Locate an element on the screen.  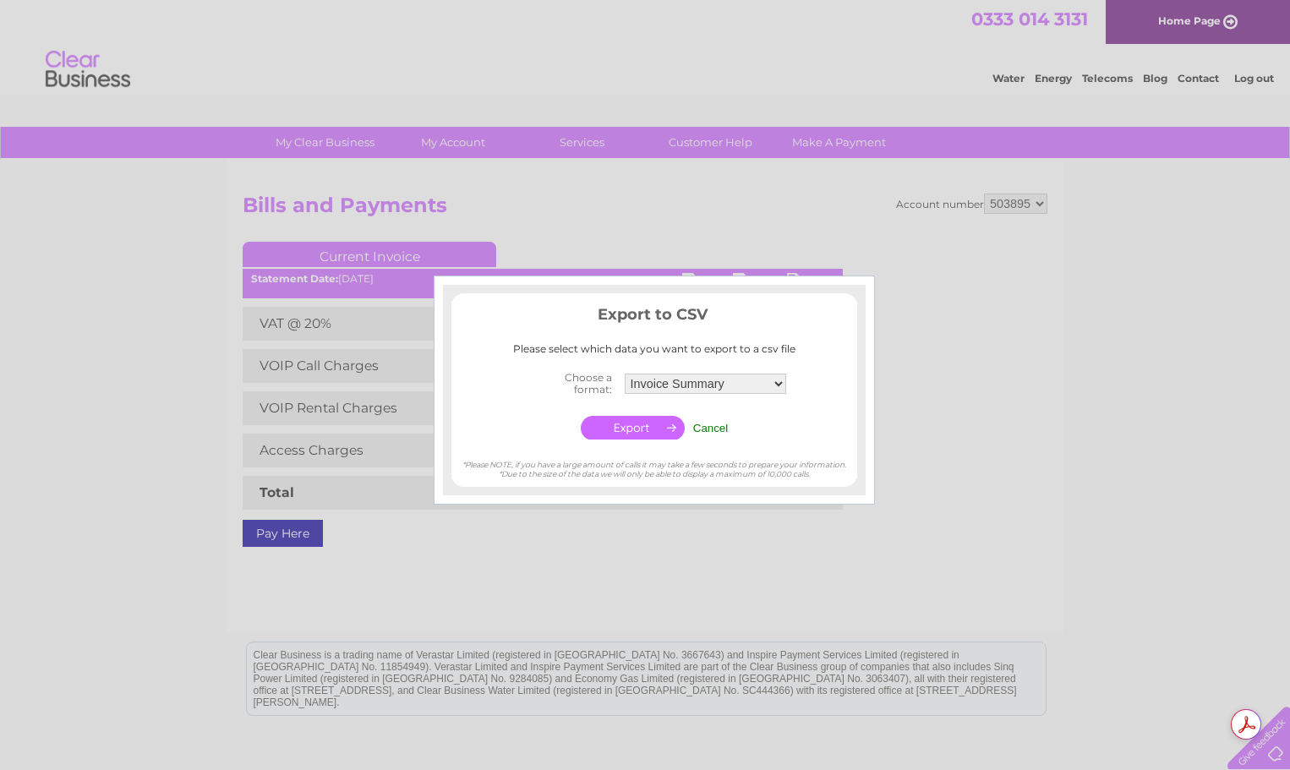
a: Contact is located at coordinates (1198, 78).